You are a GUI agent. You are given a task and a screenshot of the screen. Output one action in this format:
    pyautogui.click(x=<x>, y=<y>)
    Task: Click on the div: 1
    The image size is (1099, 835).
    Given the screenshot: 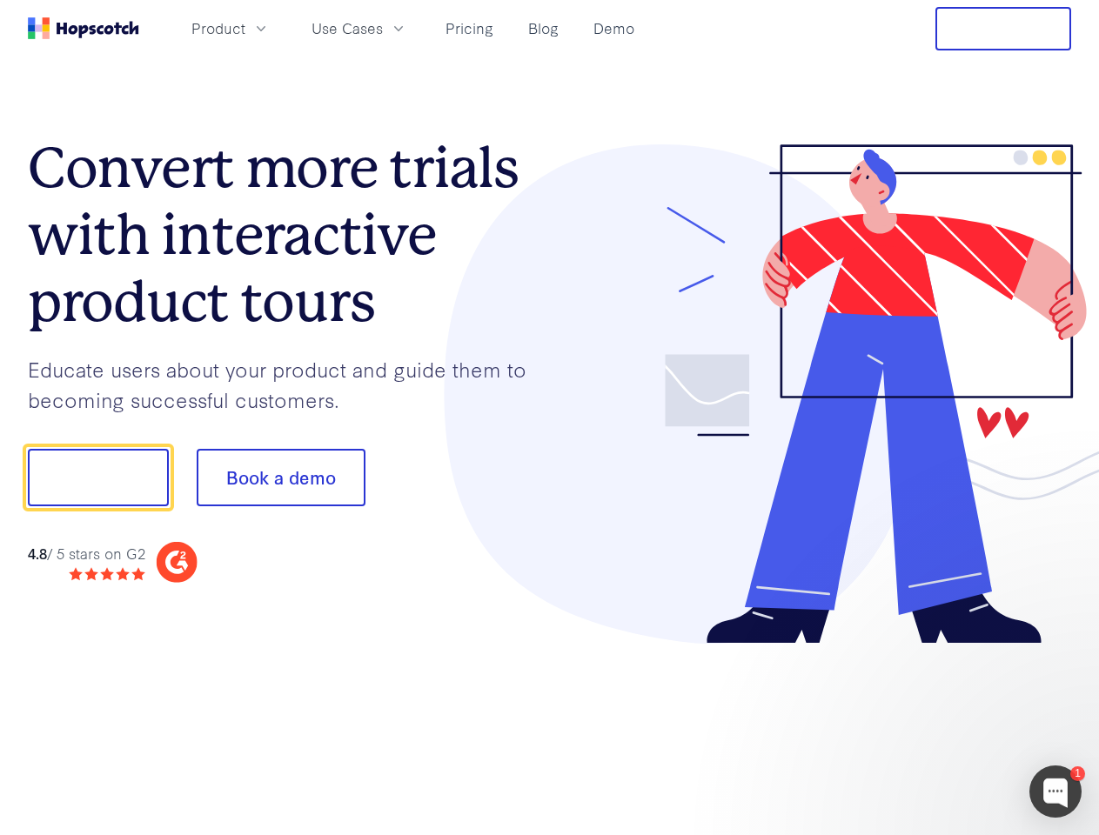 What is the action you would take?
    pyautogui.click(x=1077, y=773)
    